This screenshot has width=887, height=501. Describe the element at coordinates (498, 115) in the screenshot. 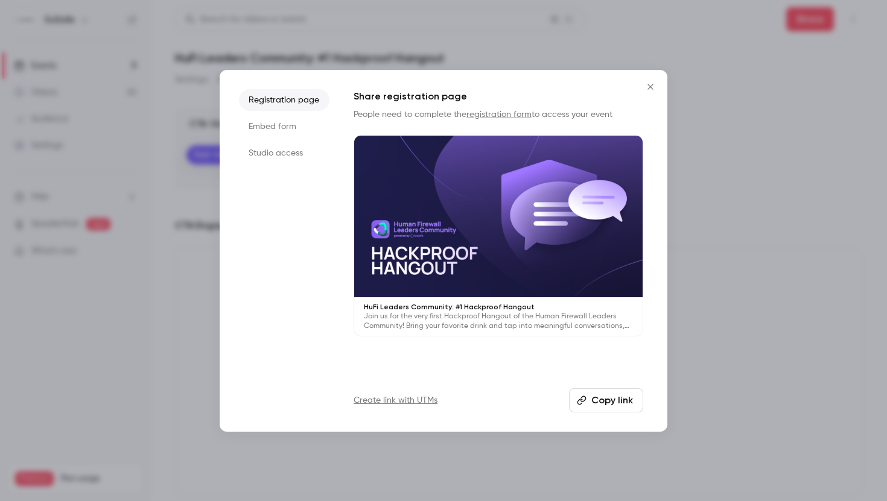

I see `p: People need to complete the to access your event` at that location.